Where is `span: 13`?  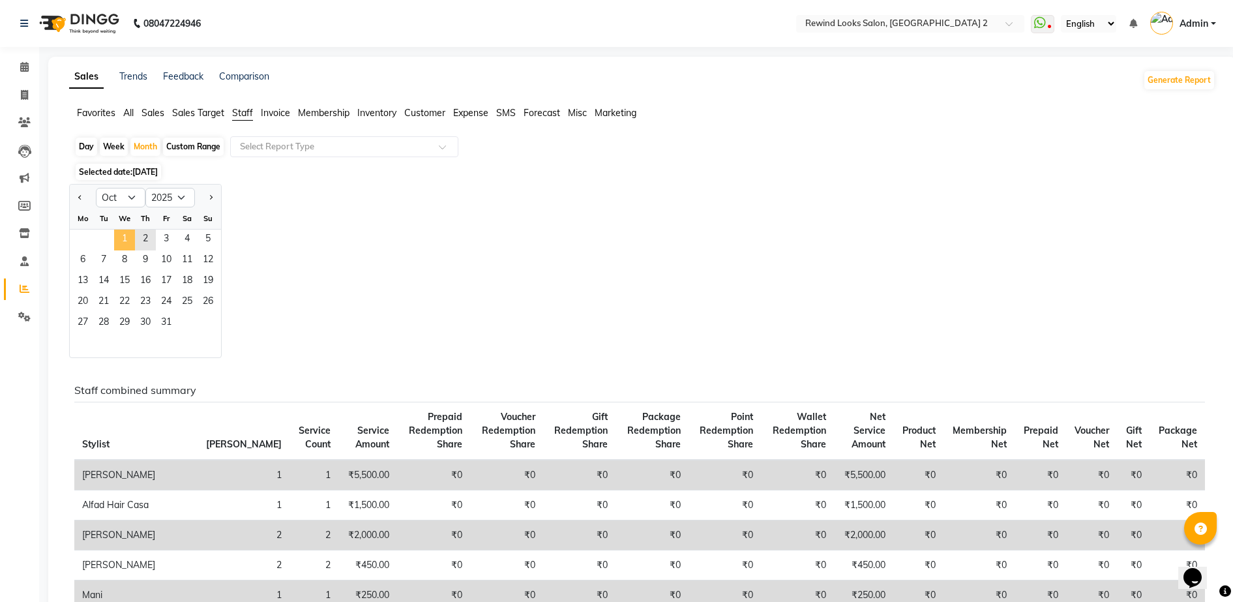 span: 13 is located at coordinates (83, 282).